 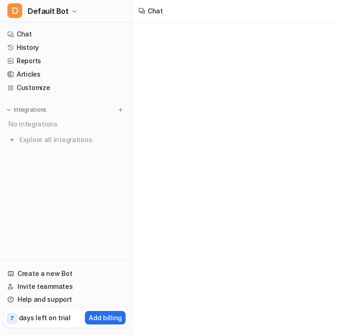 I want to click on a: Explore all integrations, so click(x=66, y=140).